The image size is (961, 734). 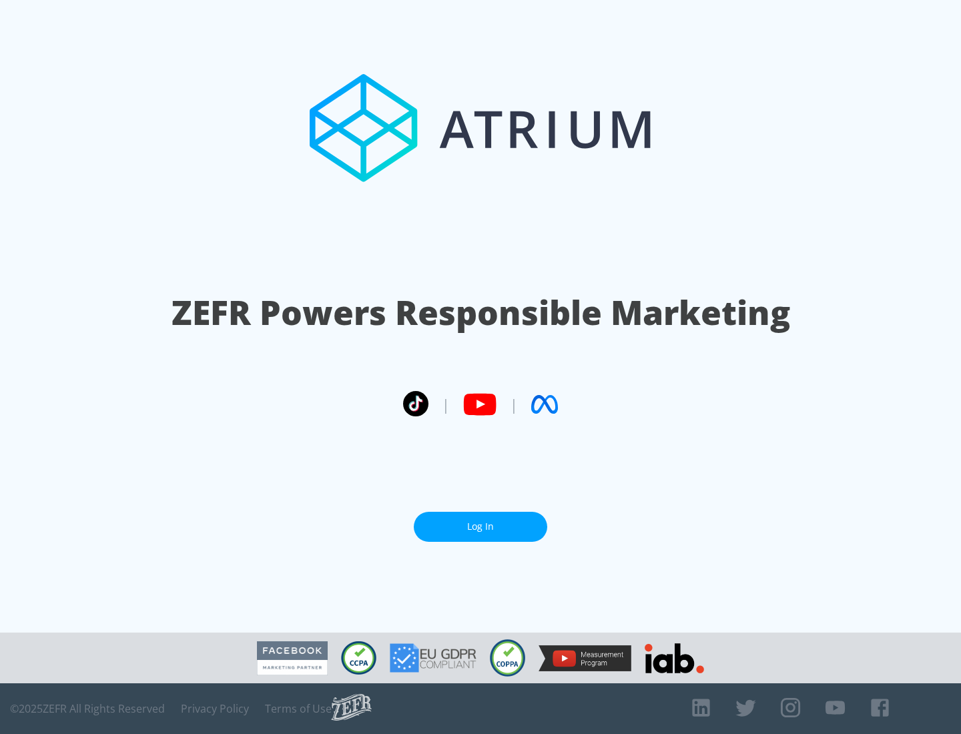 I want to click on img: IAB, so click(x=674, y=658).